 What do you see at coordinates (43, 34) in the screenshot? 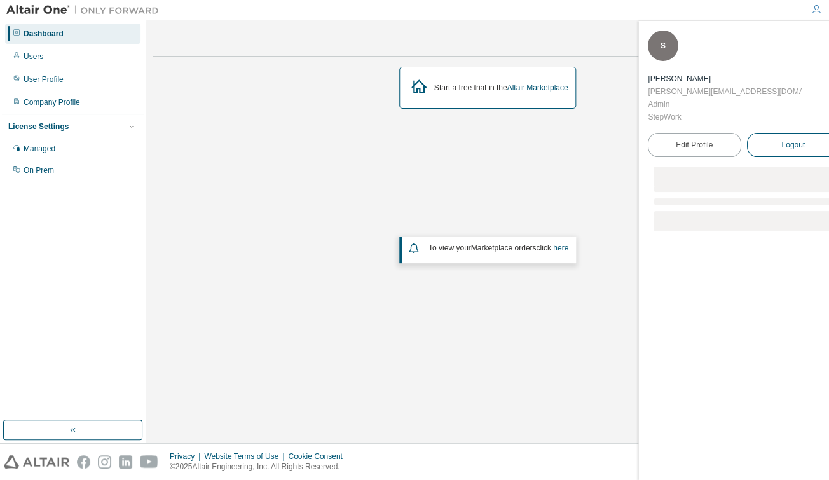
I see `div: Dashboard` at bounding box center [43, 34].